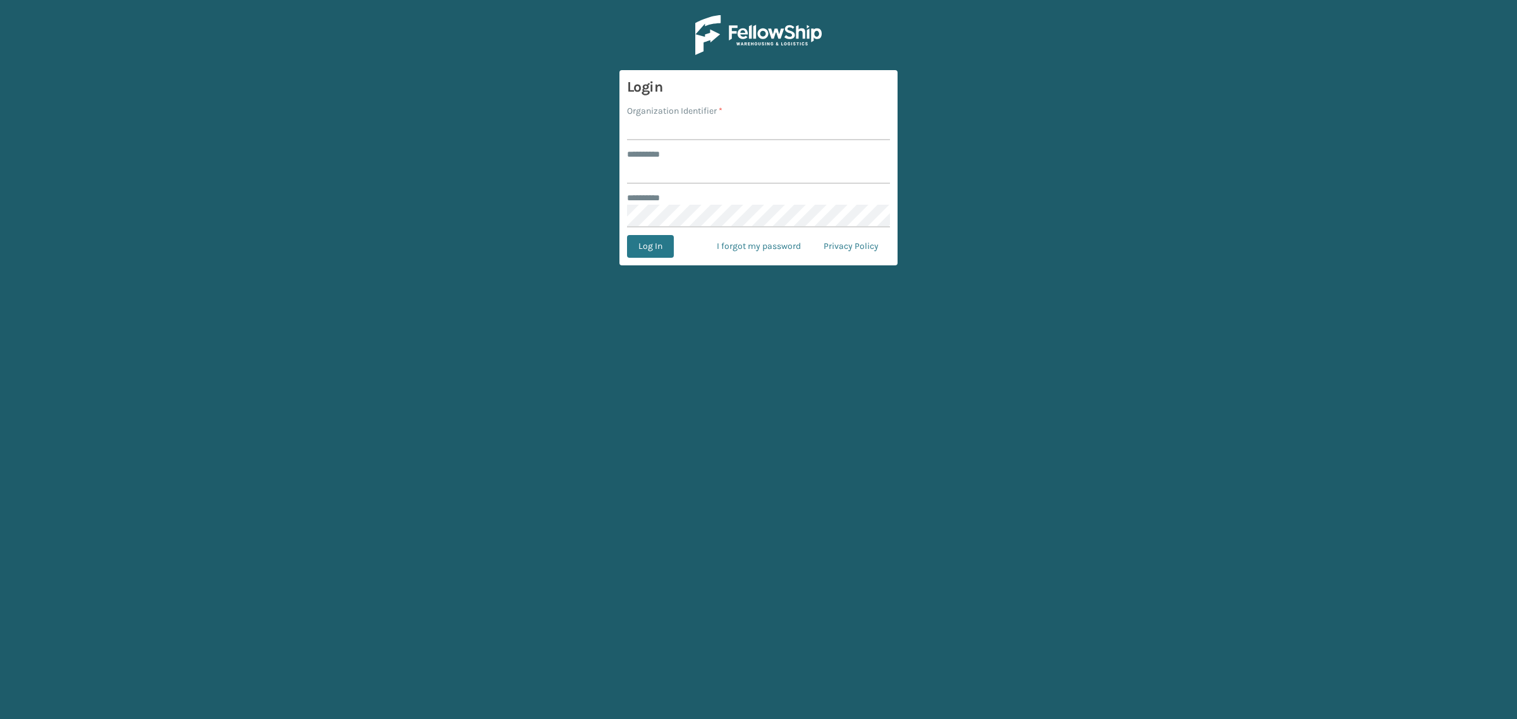 This screenshot has height=719, width=1517. I want to click on a: Privacy Policy, so click(851, 247).